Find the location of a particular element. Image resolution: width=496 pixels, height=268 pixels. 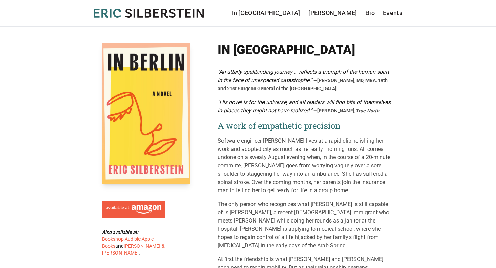

a: Audible is located at coordinates (133, 239).